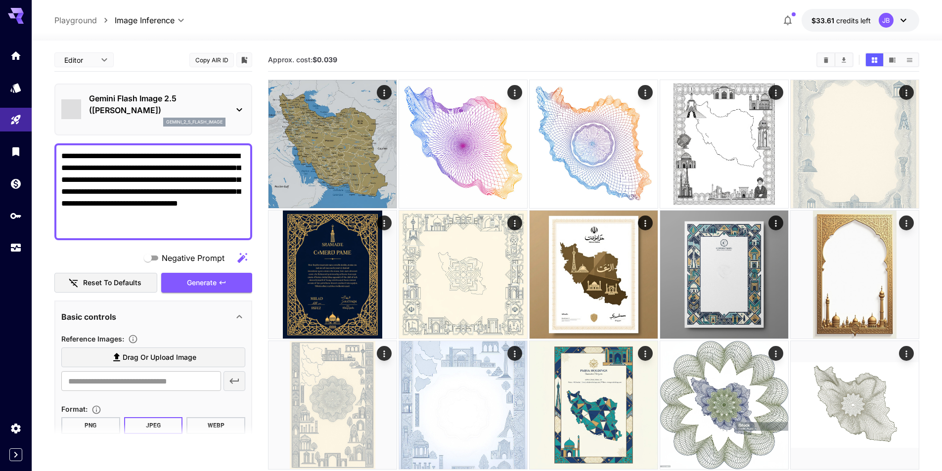 The height and width of the screenshot is (471, 942). Describe the element at coordinates (16, 455) in the screenshot. I see `button: Expand sidebar` at that location.